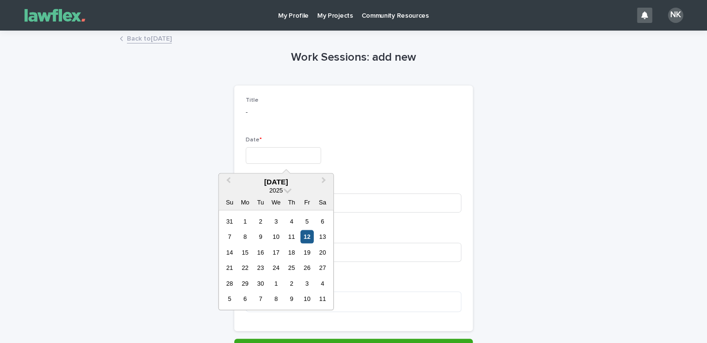 Image resolution: width=707 pixels, height=343 pixels. What do you see at coordinates (276, 220) in the screenshot?
I see `div: Choose Wednesday, September 3rd, 2025` at bounding box center [276, 220].